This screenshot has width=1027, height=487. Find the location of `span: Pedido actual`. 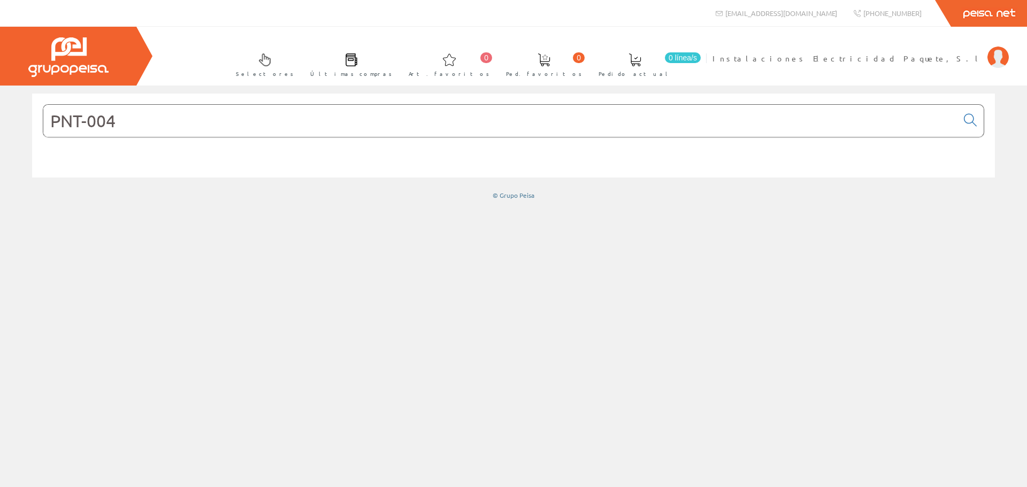

span: Pedido actual is located at coordinates (635, 74).